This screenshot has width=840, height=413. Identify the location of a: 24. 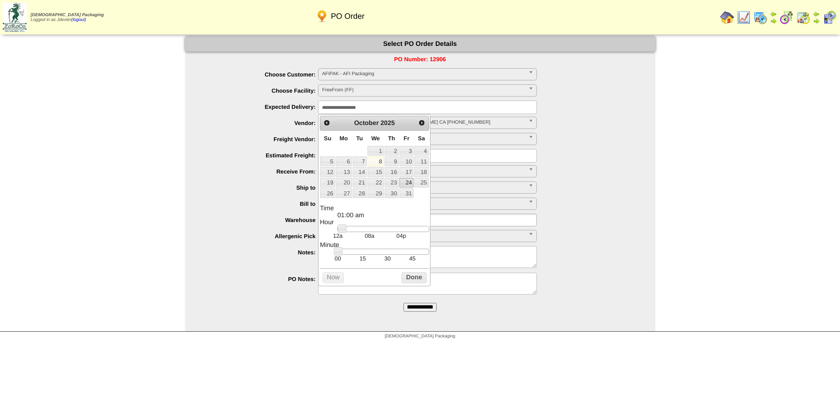
(406, 183).